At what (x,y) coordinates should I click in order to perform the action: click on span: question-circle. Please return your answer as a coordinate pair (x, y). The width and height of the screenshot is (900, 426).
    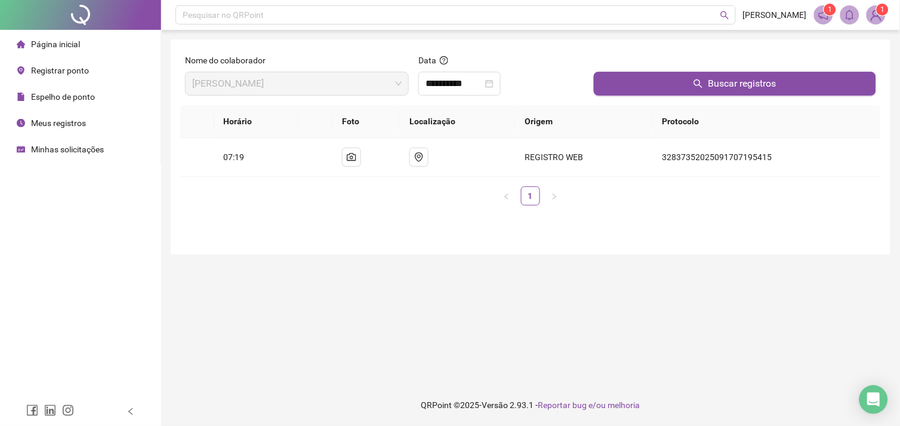
    Looking at the image, I should click on (444, 60).